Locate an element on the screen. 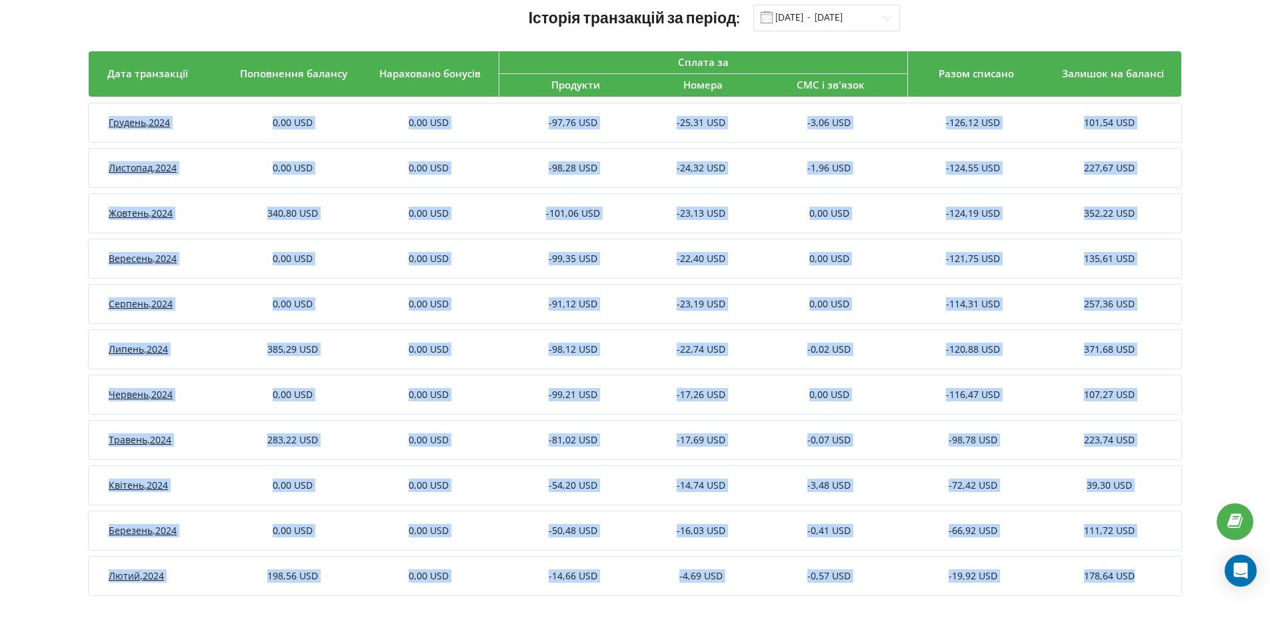 The height and width of the screenshot is (630, 1270). span: Вересень , 2024 is located at coordinates (143, 258).